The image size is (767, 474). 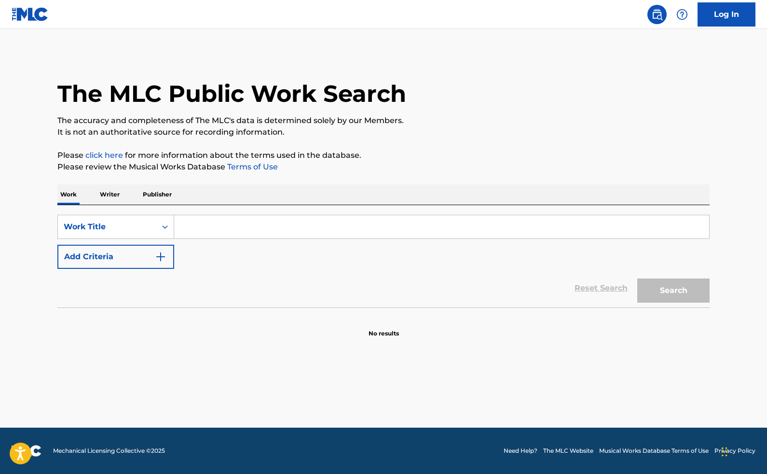 I want to click on p: Work, so click(x=68, y=194).